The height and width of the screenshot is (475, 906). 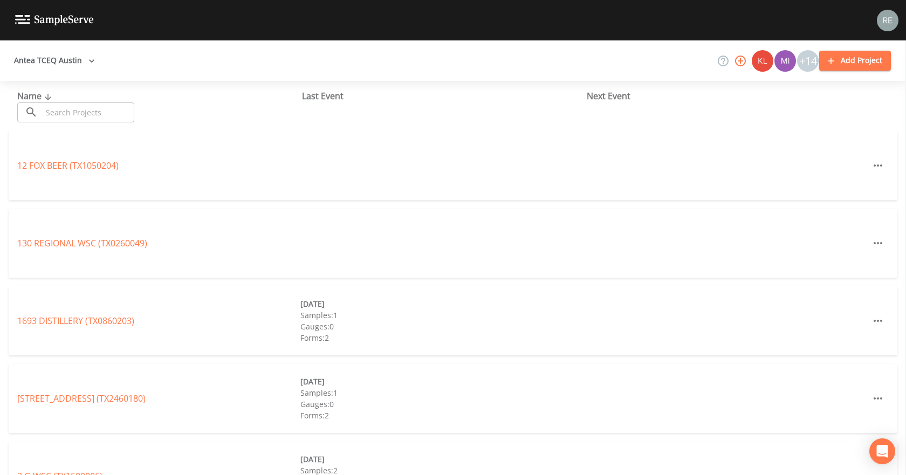 I want to click on button: Add Project, so click(x=855, y=60).